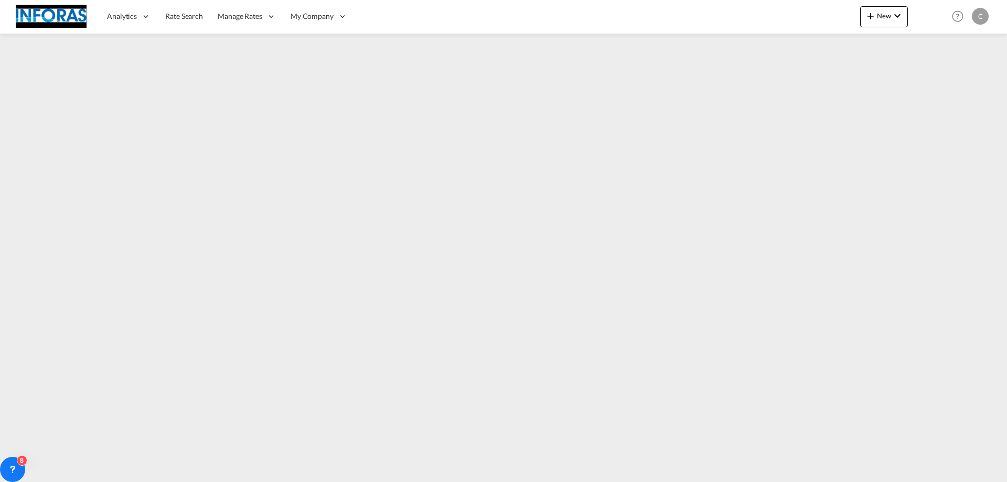  I want to click on span: Analytics, so click(122, 16).